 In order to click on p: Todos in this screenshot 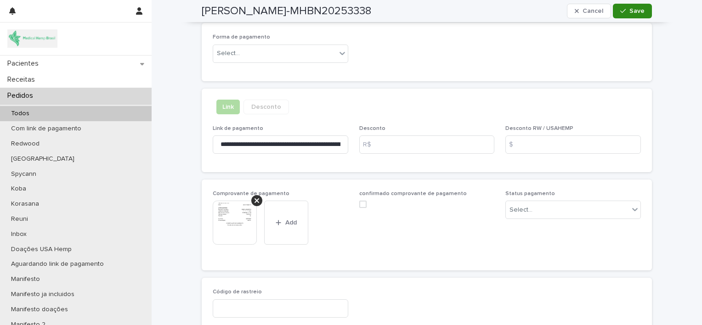, I will do `click(20, 113)`.